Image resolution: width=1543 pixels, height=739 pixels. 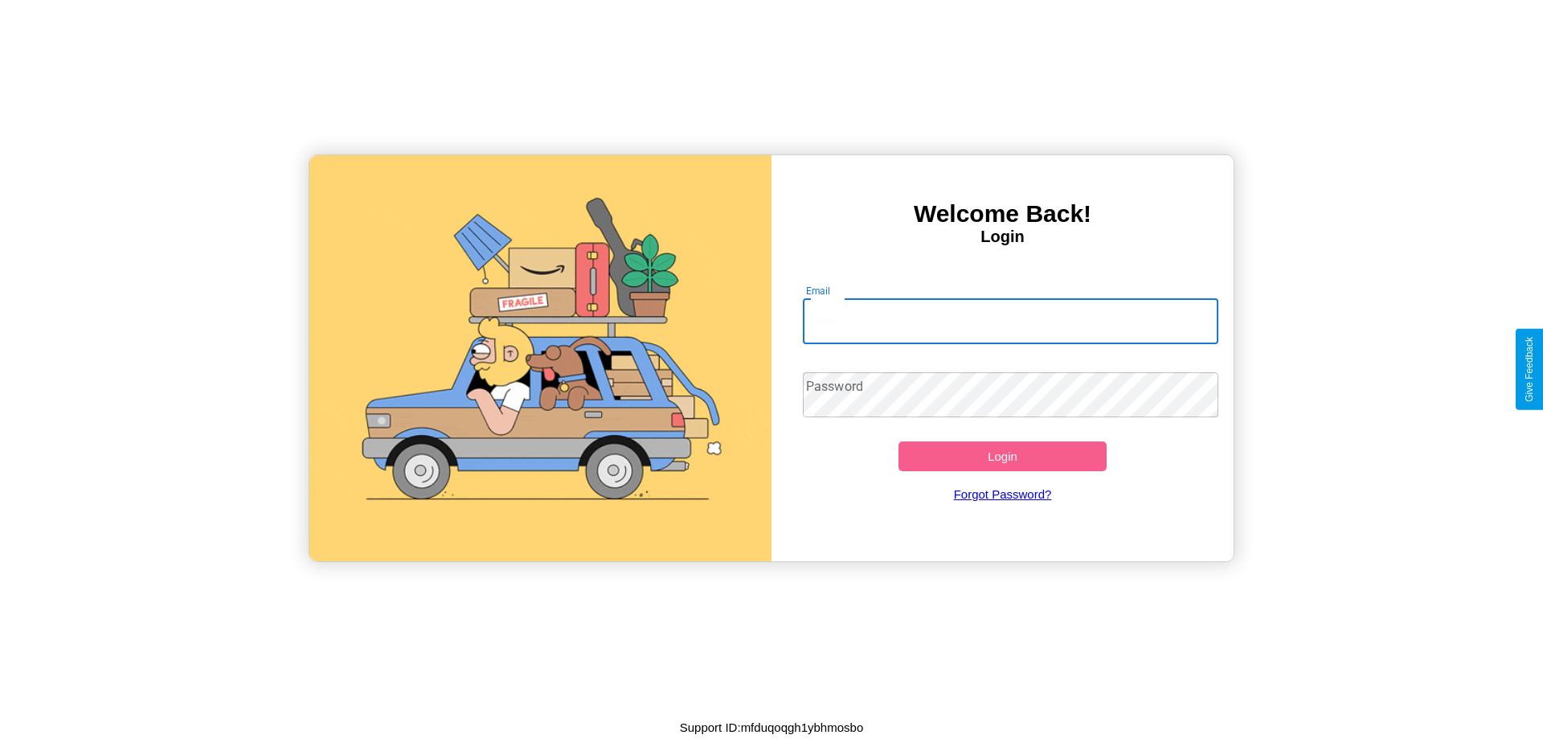 I want to click on p: Support ID: mfduqoqgh1ybhmosbo, so click(x=771, y=726).